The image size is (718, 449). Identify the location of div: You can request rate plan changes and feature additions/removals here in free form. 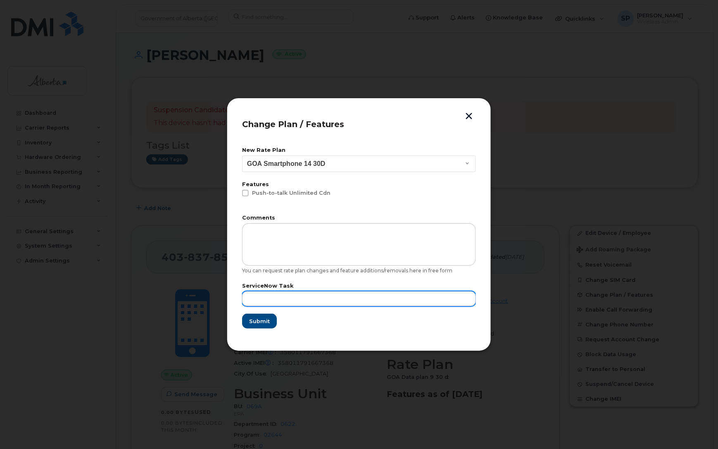
(359, 271).